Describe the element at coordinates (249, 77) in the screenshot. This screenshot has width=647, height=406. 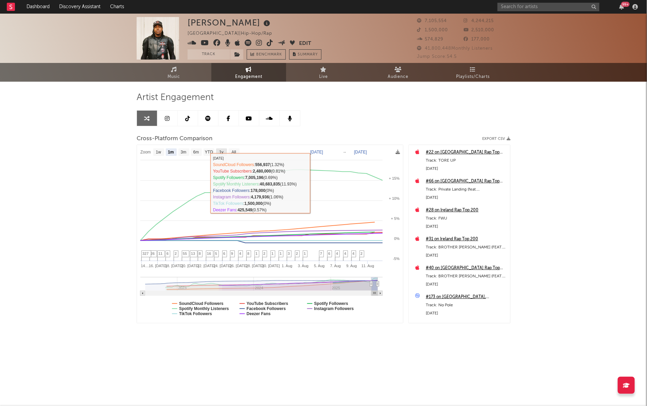
I see `span: Engagement` at that location.